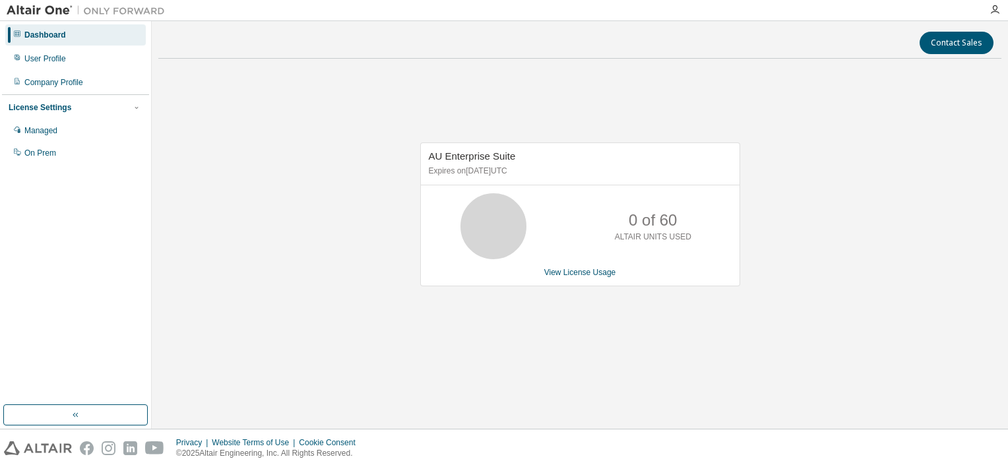 The width and height of the screenshot is (1008, 467). What do you see at coordinates (580, 272) in the screenshot?
I see `a: View License Usage` at bounding box center [580, 272].